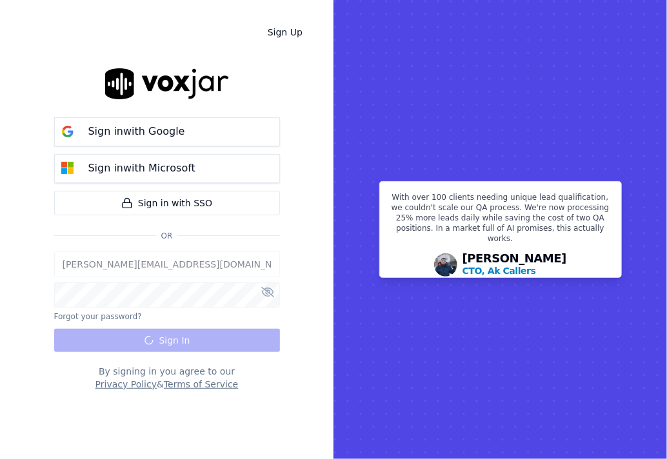 This screenshot has height=459, width=667. What do you see at coordinates (137, 132) in the screenshot?
I see `p: Sign in with Google` at bounding box center [137, 132].